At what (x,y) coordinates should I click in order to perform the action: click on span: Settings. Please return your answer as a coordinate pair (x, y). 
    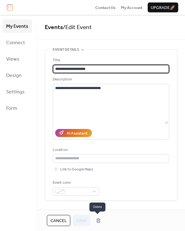
    Looking at the image, I should click on (15, 92).